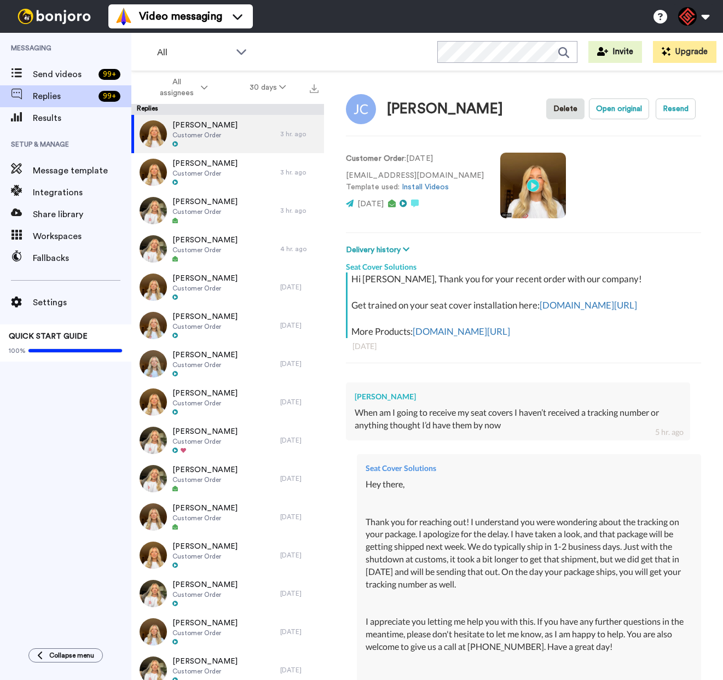  I want to click on span: Workspaces, so click(82, 236).